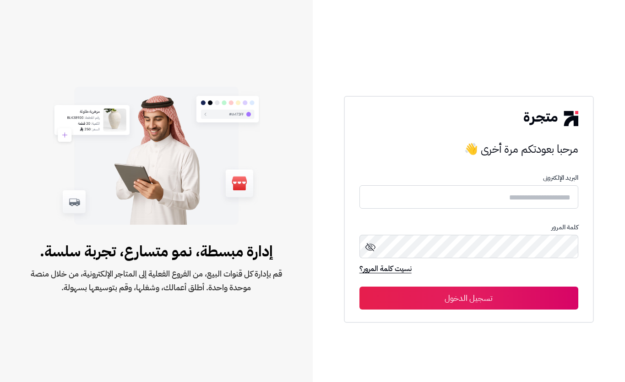 This screenshot has width=625, height=382. I want to click on p: البريد الإلكترونى, so click(469, 178).